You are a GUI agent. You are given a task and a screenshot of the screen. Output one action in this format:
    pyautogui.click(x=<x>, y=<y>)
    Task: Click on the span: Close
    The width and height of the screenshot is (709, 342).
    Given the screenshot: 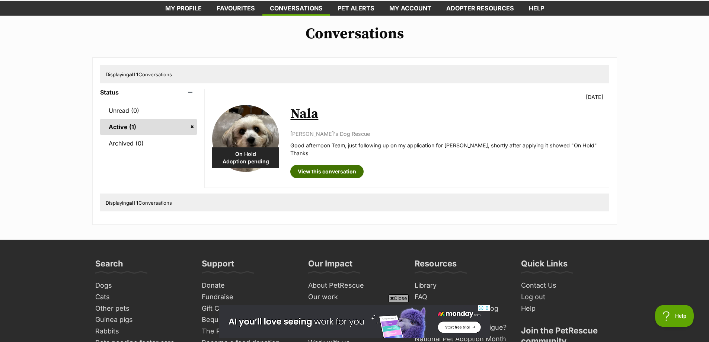 What is the action you would take?
    pyautogui.click(x=399, y=298)
    